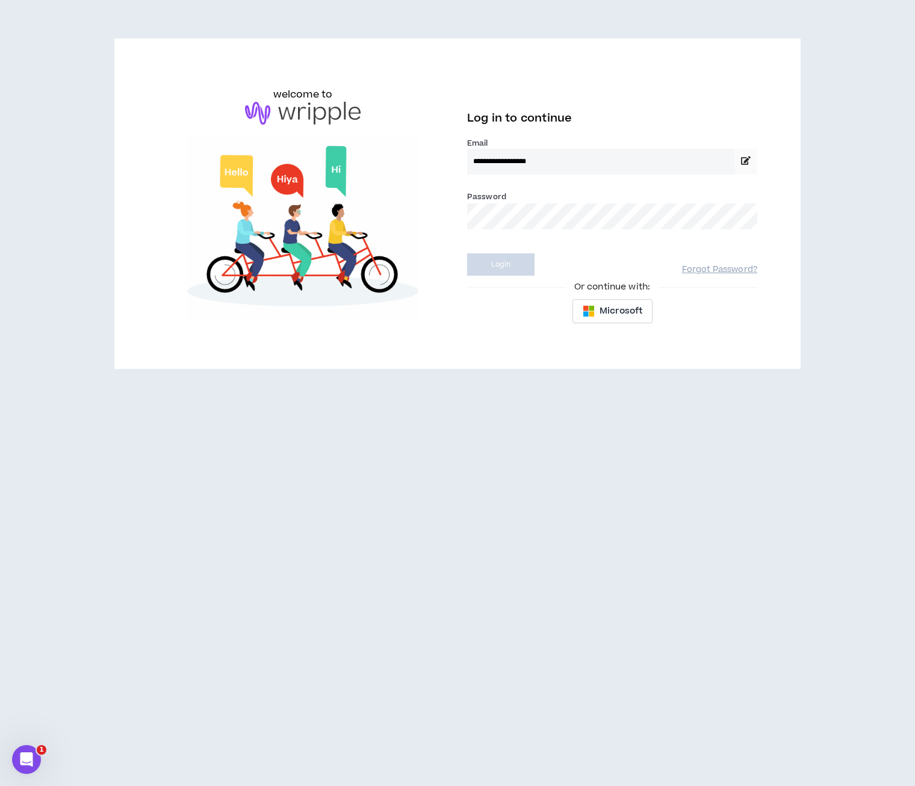 This screenshot has width=915, height=786. I want to click on label: Email, so click(612, 143).